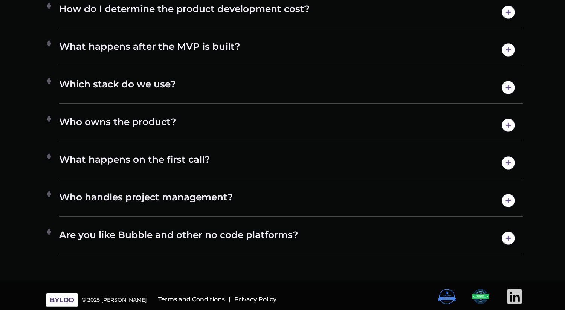  What do you see at coordinates (291, 12) in the screenshot?
I see `h4: How do I determine the product development cost?` at bounding box center [291, 12].